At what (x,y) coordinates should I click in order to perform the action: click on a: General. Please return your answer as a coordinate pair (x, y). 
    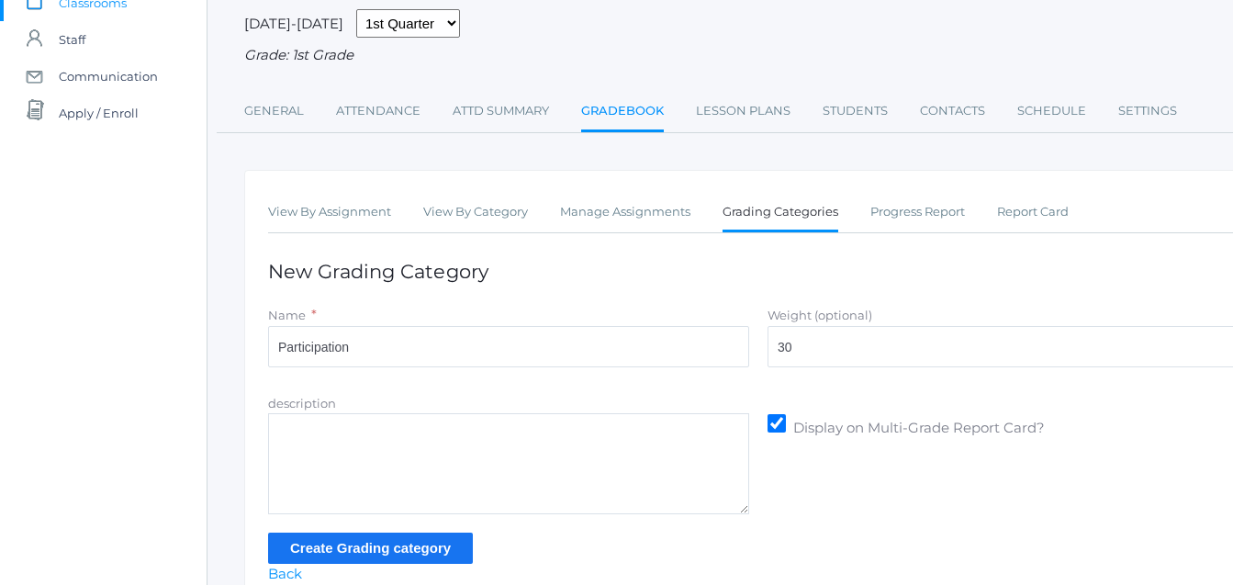
    Looking at the image, I should click on (274, 111).